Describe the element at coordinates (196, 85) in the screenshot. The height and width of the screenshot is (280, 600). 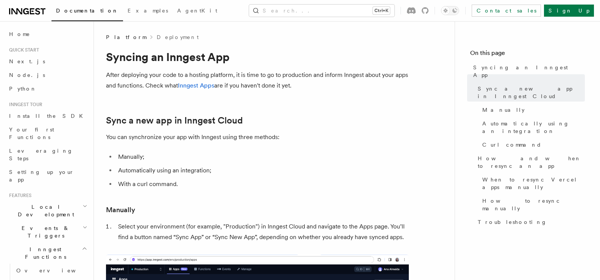
I see `a: Inngest Apps` at that location.